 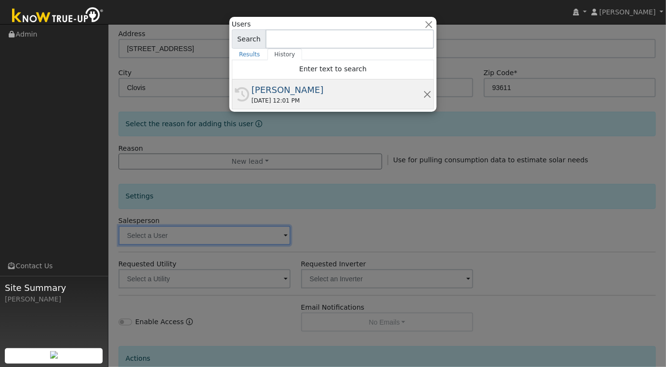 What do you see at coordinates (333, 69) in the screenshot?
I see `span: Enter text to search` at bounding box center [333, 69].